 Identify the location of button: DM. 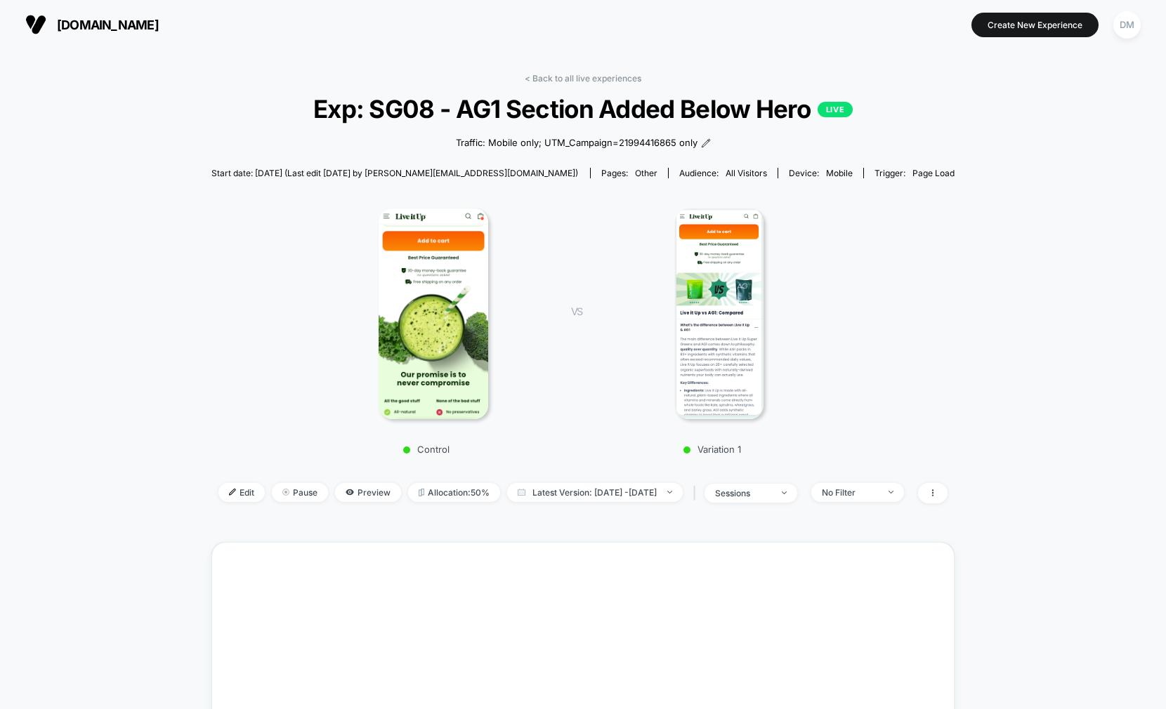
(1127, 25).